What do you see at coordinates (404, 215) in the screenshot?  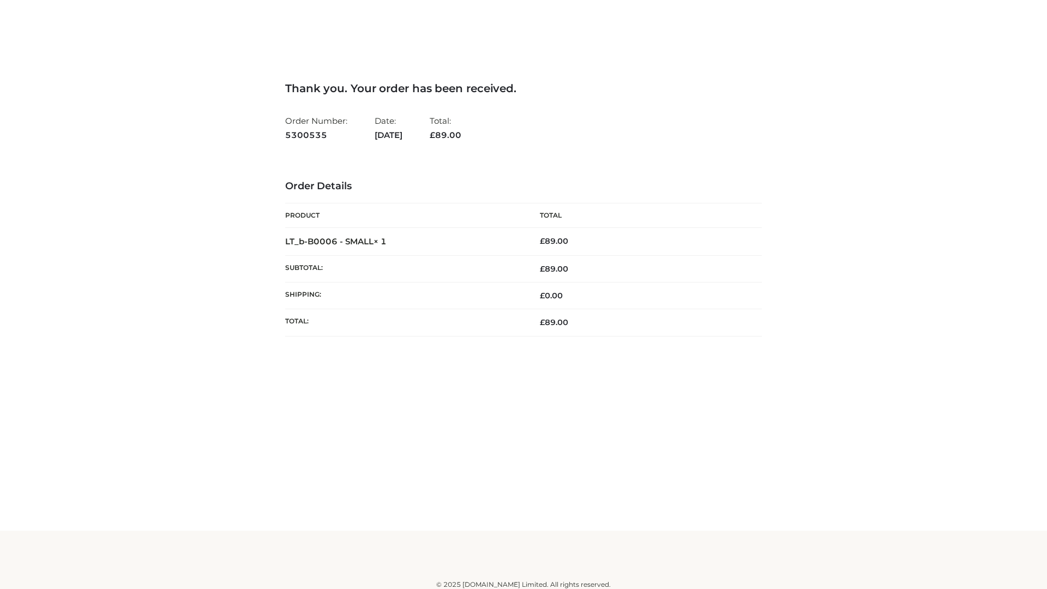 I see `th: Product` at bounding box center [404, 215].